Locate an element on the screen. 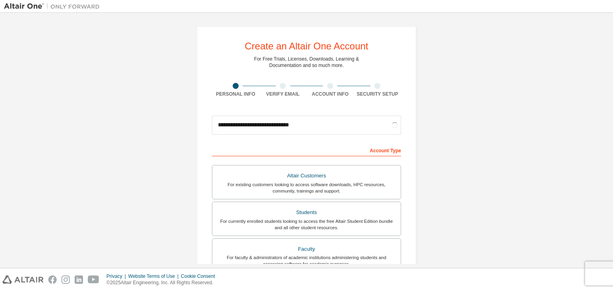  img: facebook.svg is located at coordinates (52, 280).